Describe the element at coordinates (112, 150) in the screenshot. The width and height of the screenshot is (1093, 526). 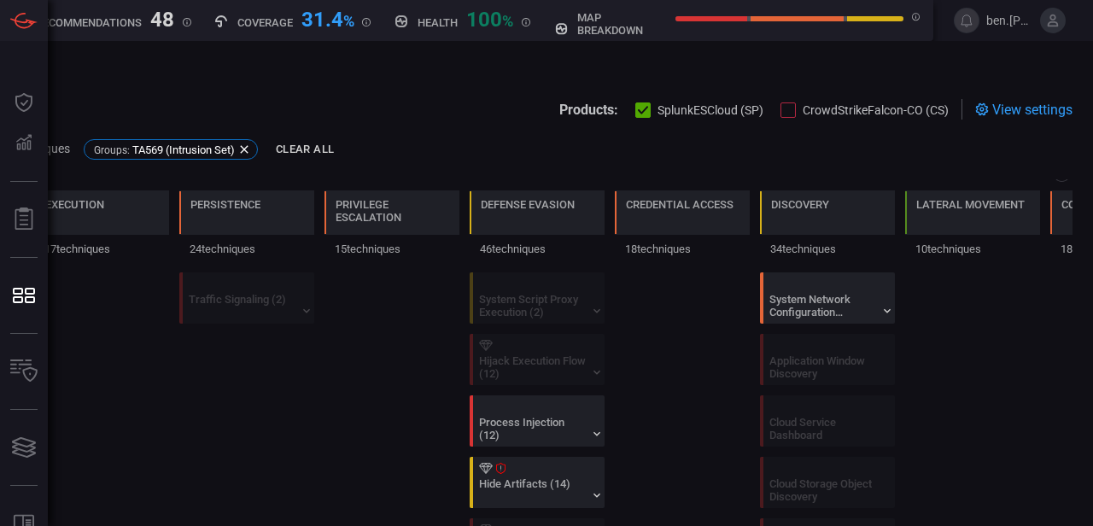
I see `span: Groups :` at that location.